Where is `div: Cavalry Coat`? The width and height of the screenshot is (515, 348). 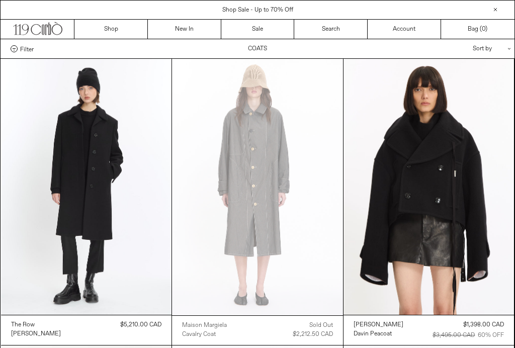 div: Cavalry Coat is located at coordinates (199, 335).